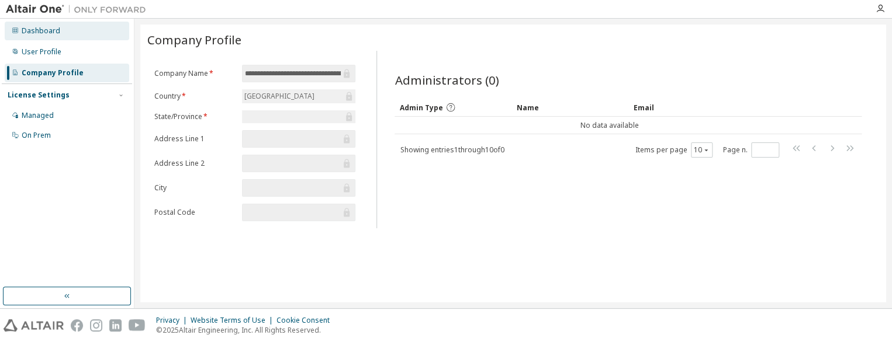  What do you see at coordinates (233, 321) in the screenshot?
I see `div: Website Terms of Use` at bounding box center [233, 321].